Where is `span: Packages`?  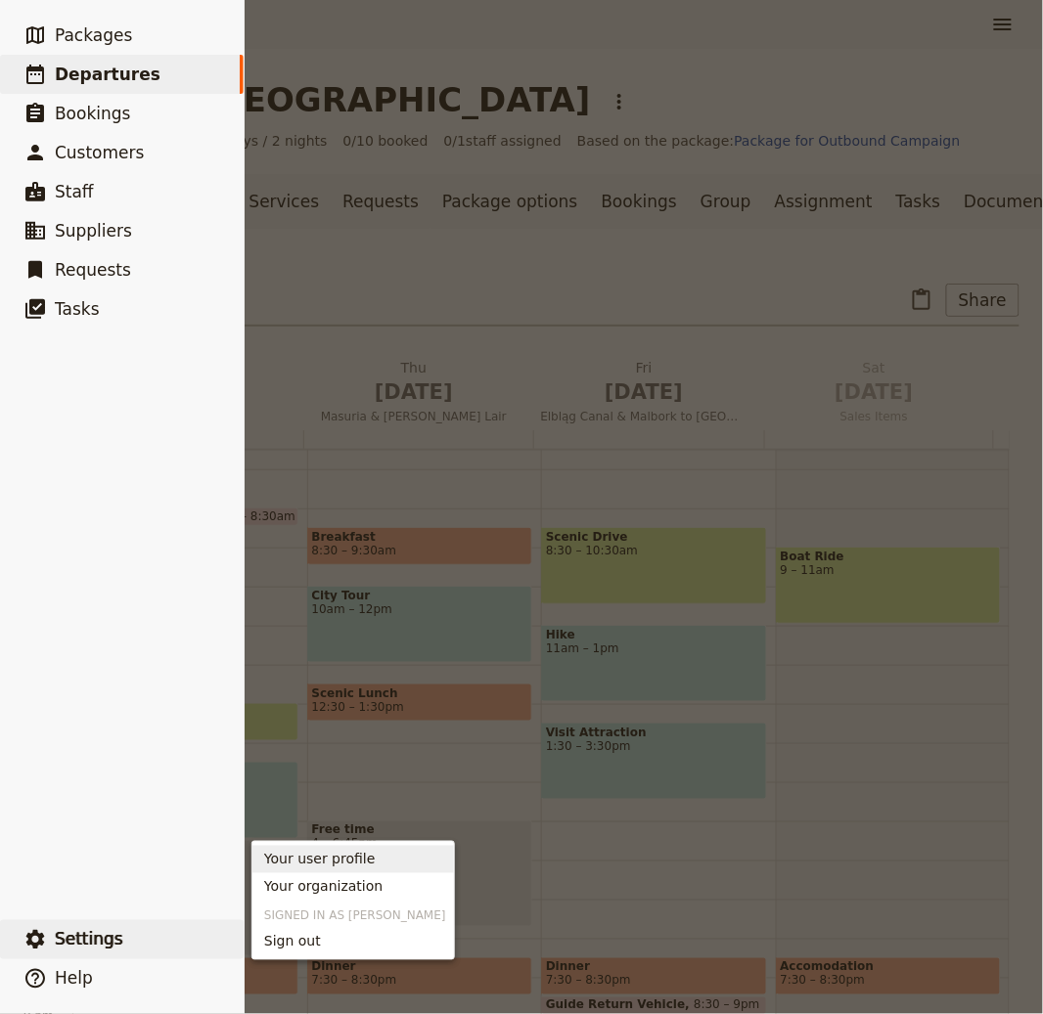
span: Packages is located at coordinates (93, 35).